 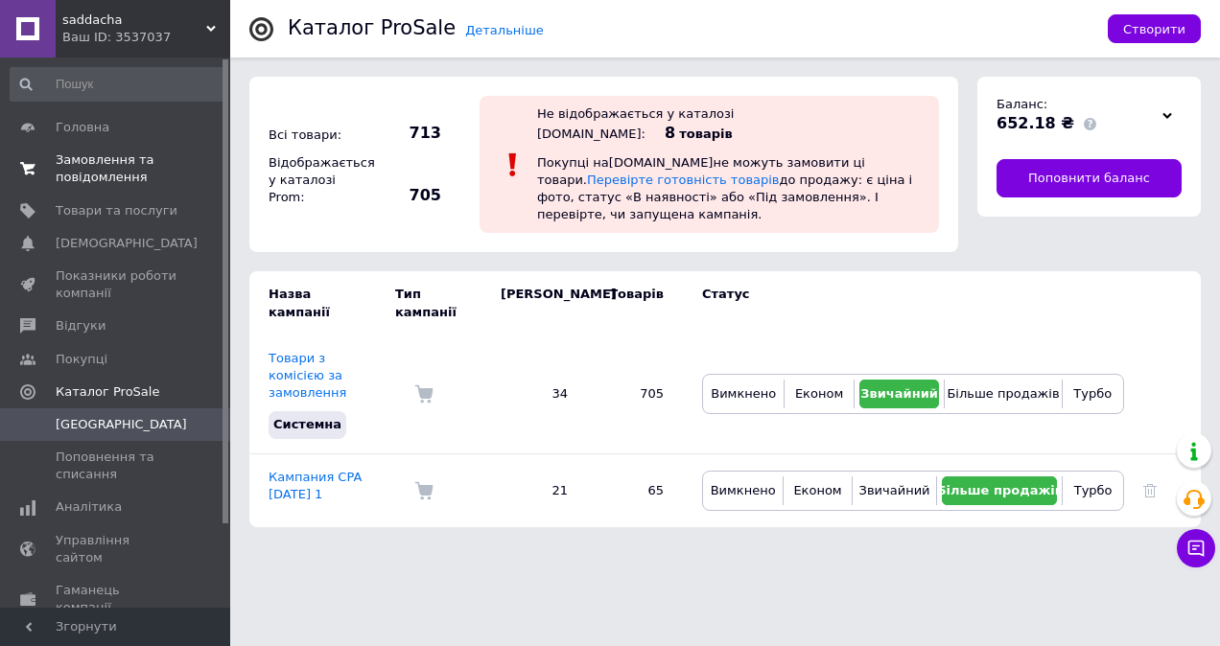 What do you see at coordinates (408, 133) in the screenshot?
I see `span: 713` at bounding box center [408, 133].